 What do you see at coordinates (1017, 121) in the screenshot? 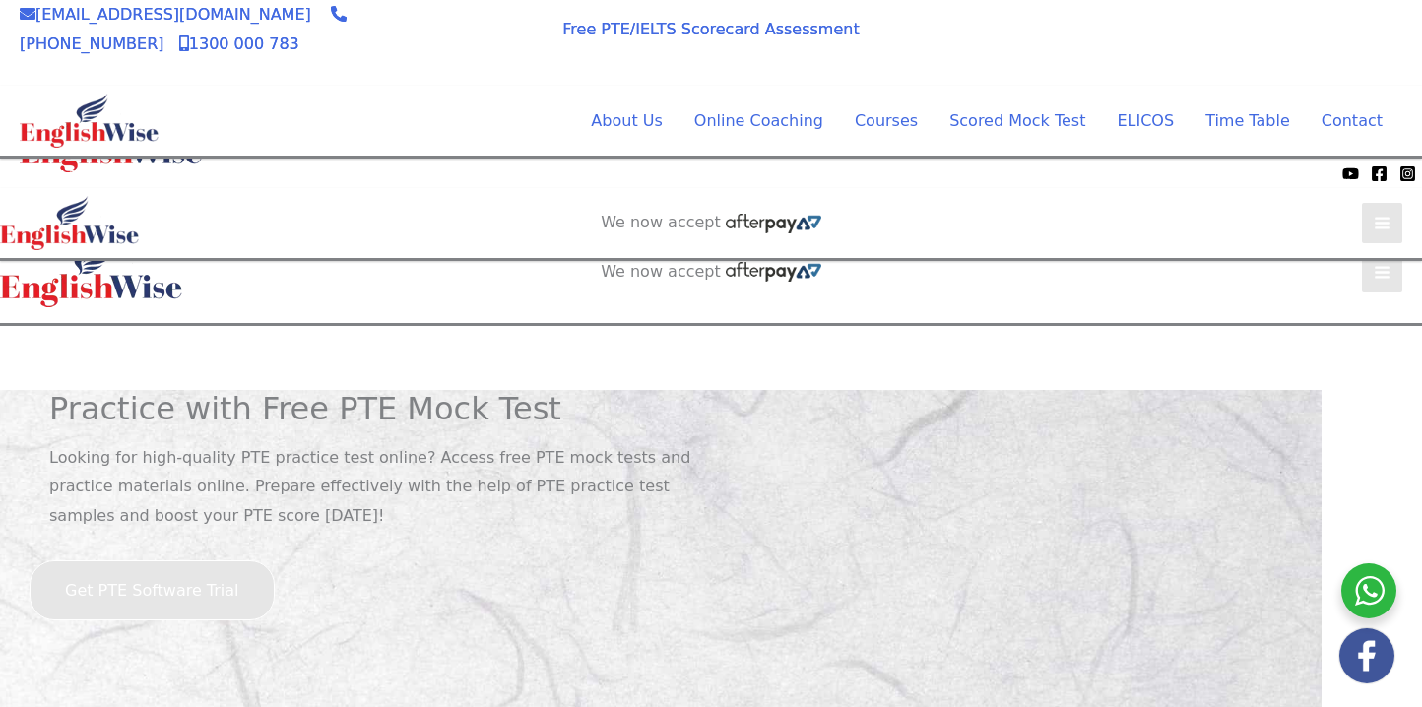
I see `a: Scored Mock TestMenu Toggle` at bounding box center [1017, 121].